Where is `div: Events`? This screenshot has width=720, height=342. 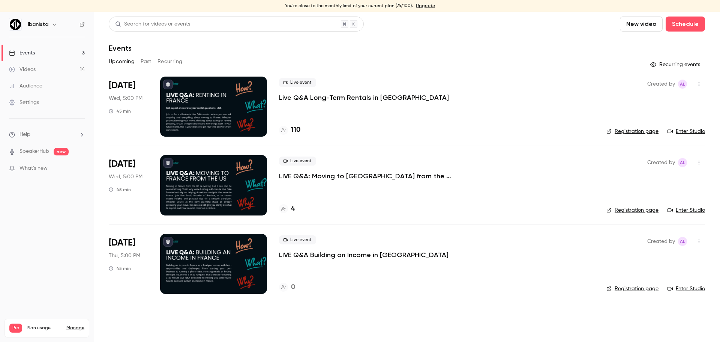
div: Events is located at coordinates (22, 53).